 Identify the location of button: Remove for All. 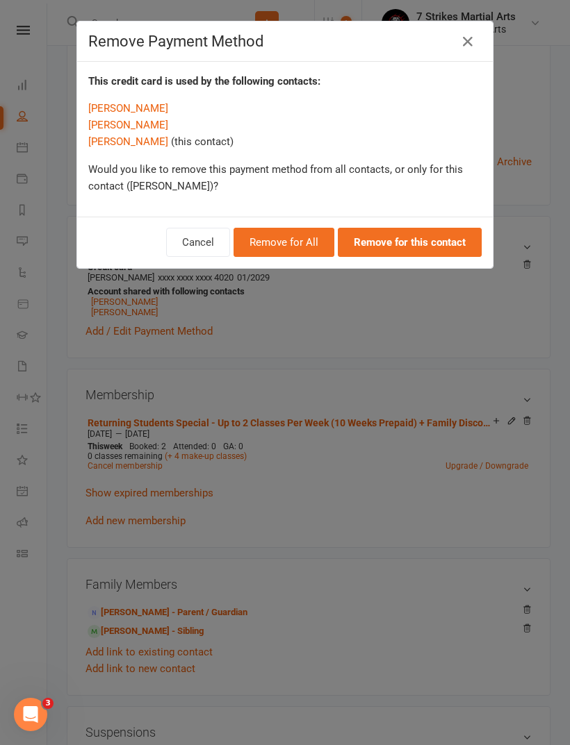
(283, 242).